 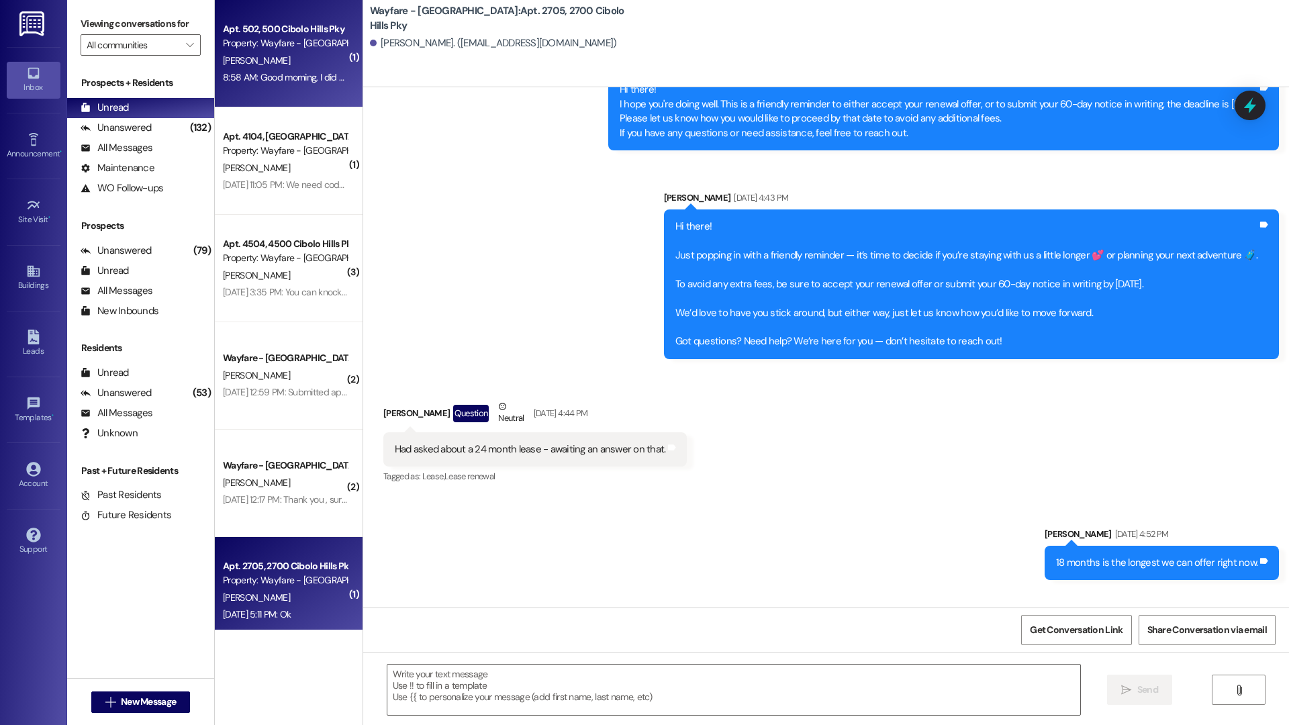 What do you see at coordinates (285, 566) in the screenshot?
I see `div: Apt. 2705, 2700 Cibolo Hills Pky` at bounding box center [285, 566].